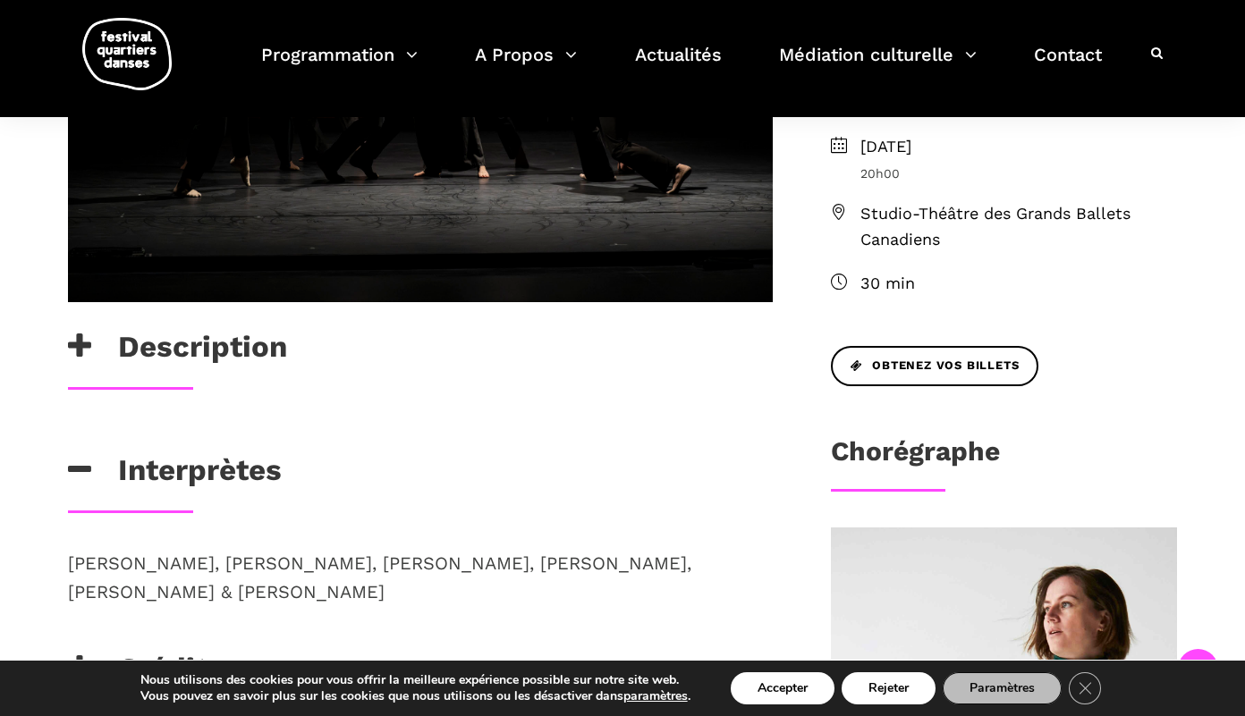 The width and height of the screenshot is (1245, 716). What do you see at coordinates (1019, 284) in the screenshot?
I see `span: 30 min` at bounding box center [1019, 284].